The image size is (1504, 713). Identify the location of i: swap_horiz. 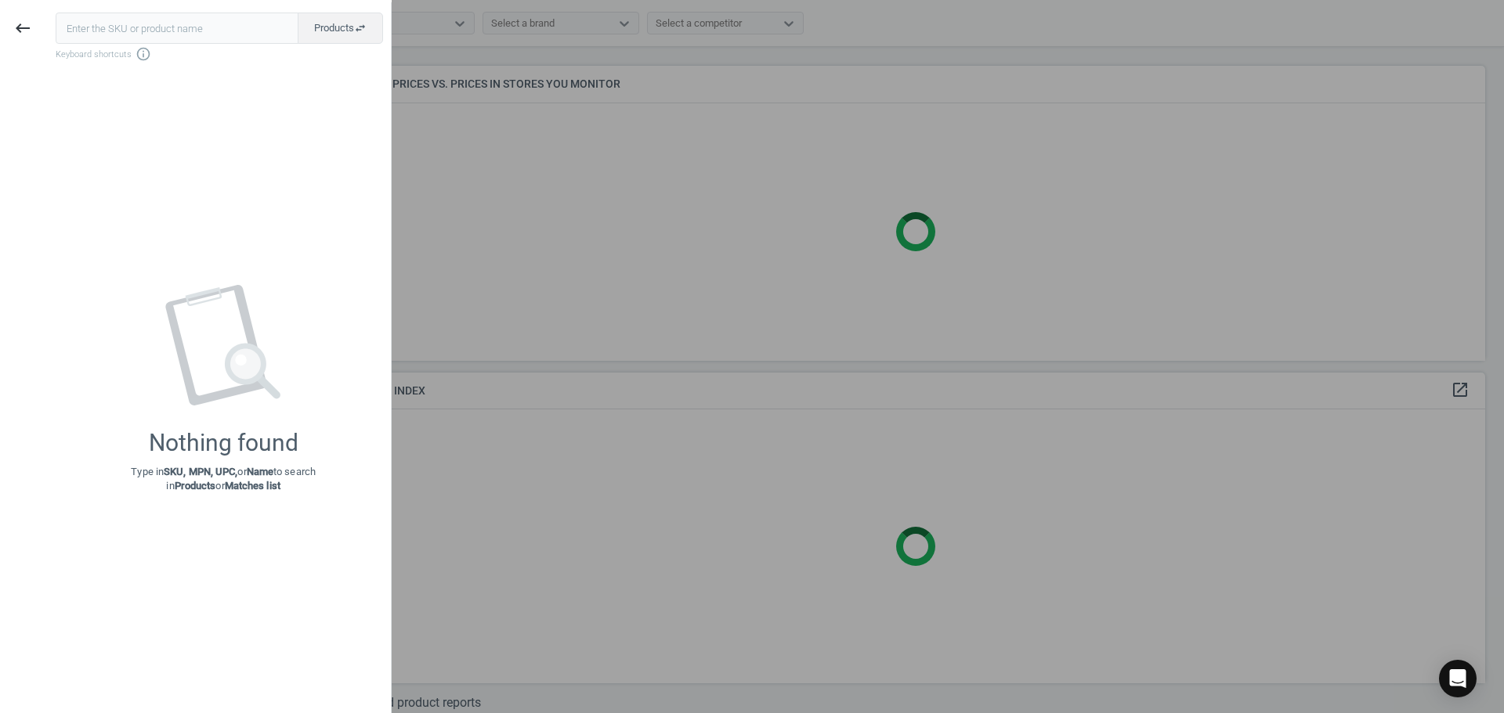
(360, 28).